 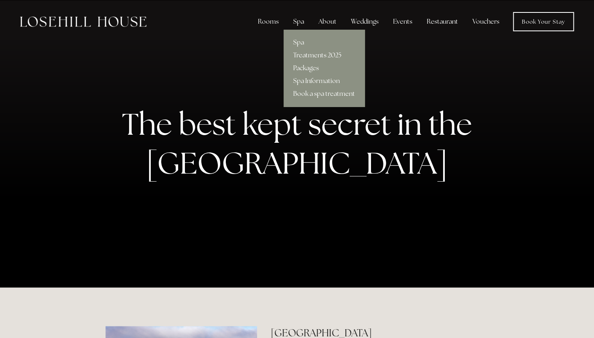 I want to click on div: Events, so click(x=403, y=22).